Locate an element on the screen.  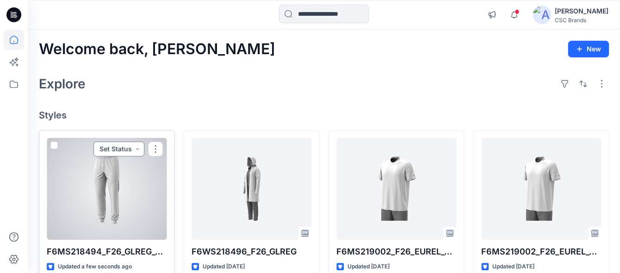
div: CSC Brands is located at coordinates (582, 20).